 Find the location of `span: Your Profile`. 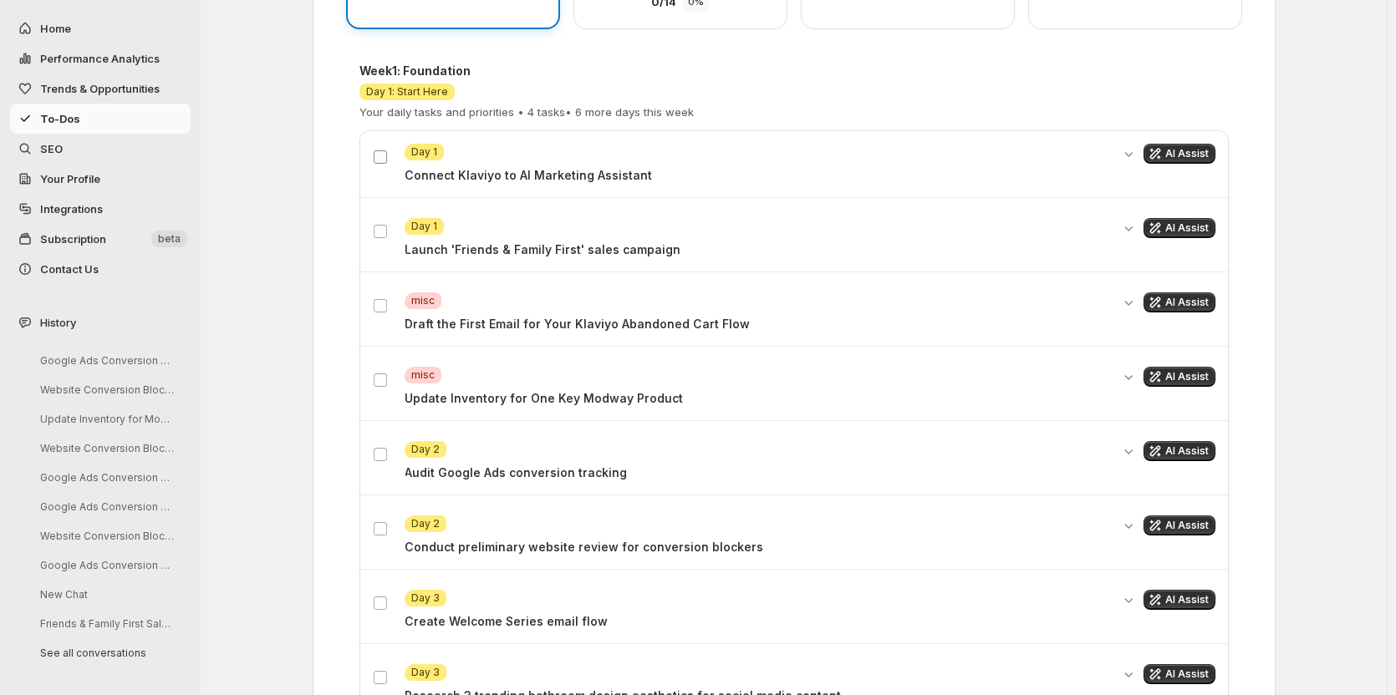

span: Your Profile is located at coordinates (70, 179).